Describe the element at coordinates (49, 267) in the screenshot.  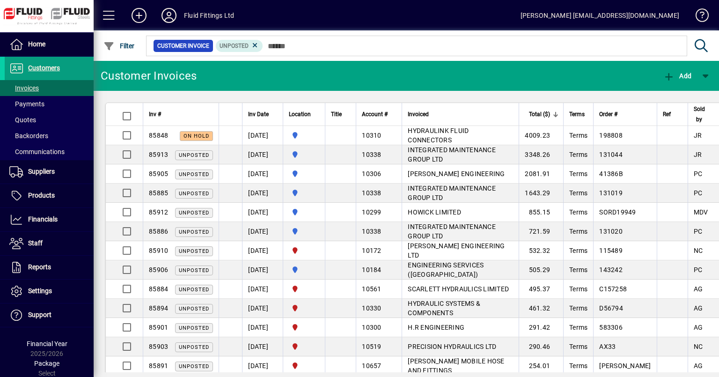
I see `a: Reports` at that location.